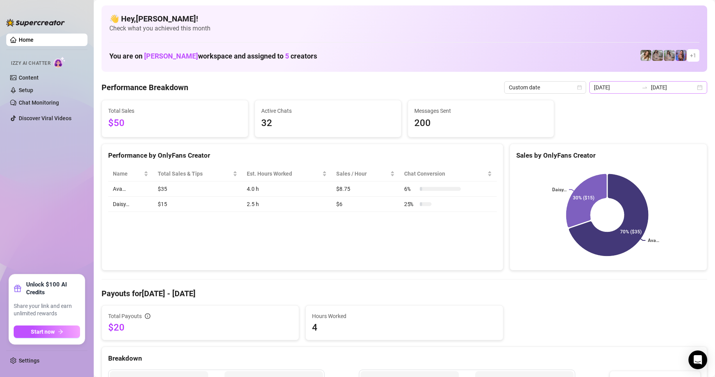  What do you see at coordinates (693, 55) in the screenshot?
I see `span: + 1` at bounding box center [693, 55].